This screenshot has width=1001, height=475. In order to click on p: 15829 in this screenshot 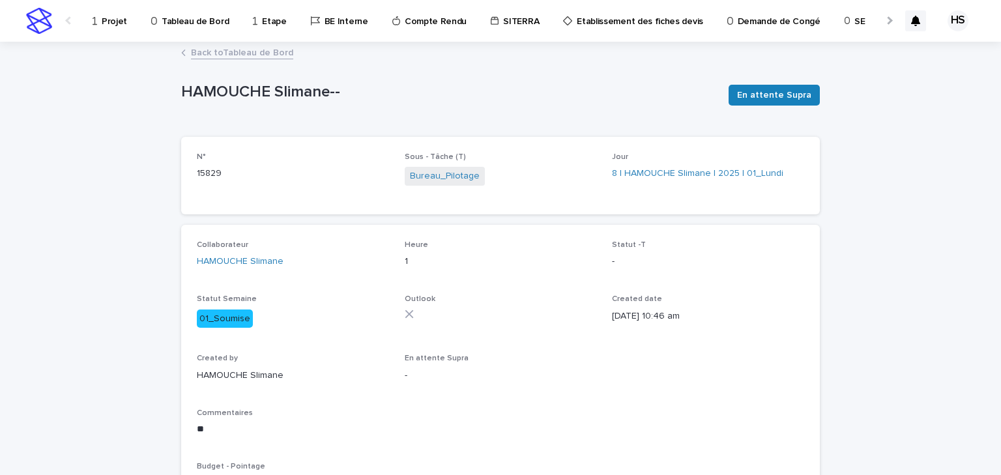, I will do `click(293, 173)`.